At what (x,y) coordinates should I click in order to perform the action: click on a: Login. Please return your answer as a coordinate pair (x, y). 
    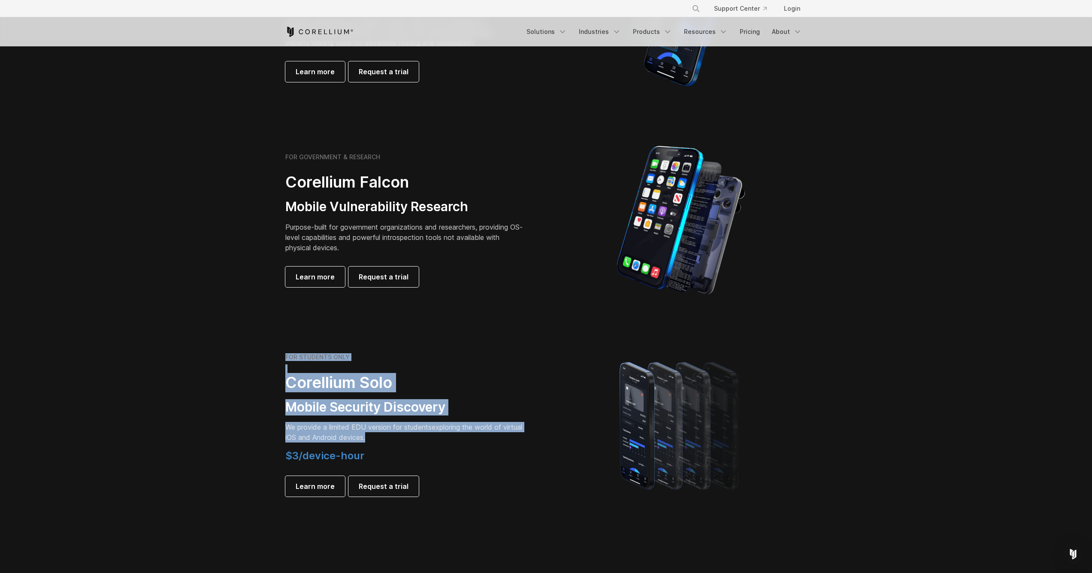
    Looking at the image, I should click on (792, 9).